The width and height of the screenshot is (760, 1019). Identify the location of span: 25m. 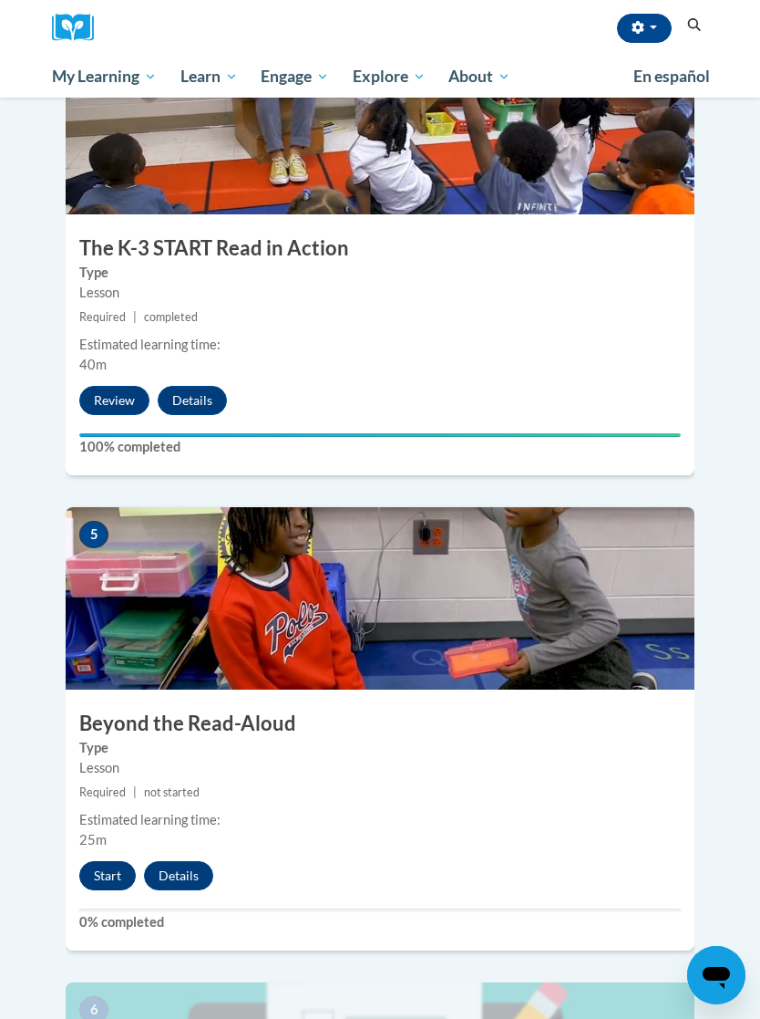
(93, 839).